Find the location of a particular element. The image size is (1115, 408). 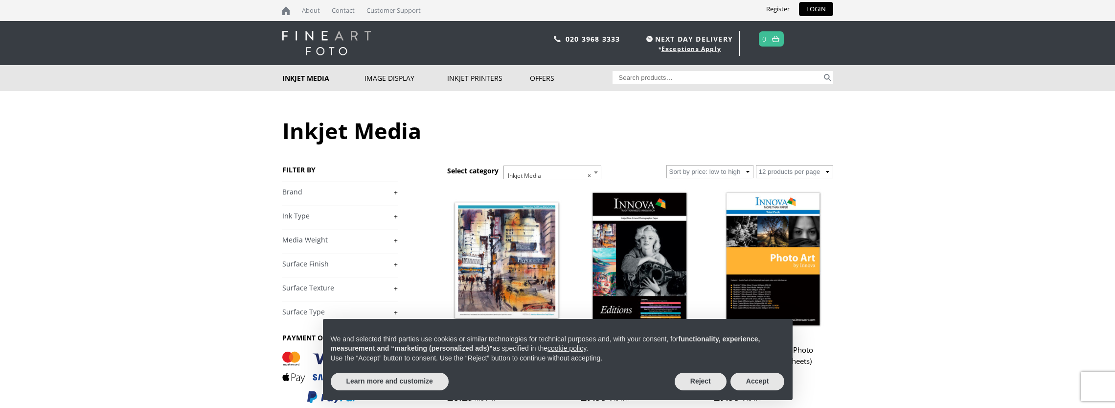

a: Innova Editions Inkjet Fine Art Paper Sample Pack (6 Sheets) £7.99 inc VAT is located at coordinates (640, 295).